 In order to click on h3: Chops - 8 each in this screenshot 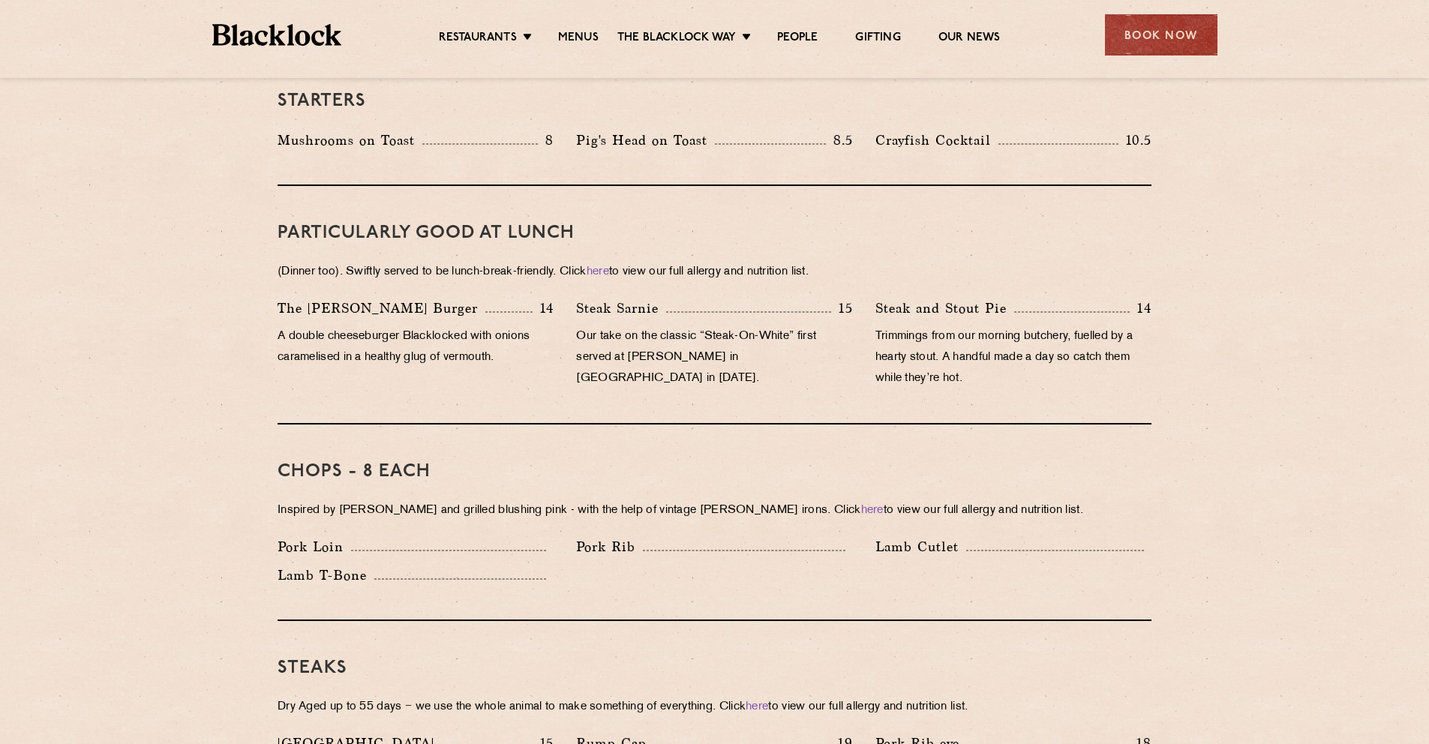, I will do `click(714, 472)`.